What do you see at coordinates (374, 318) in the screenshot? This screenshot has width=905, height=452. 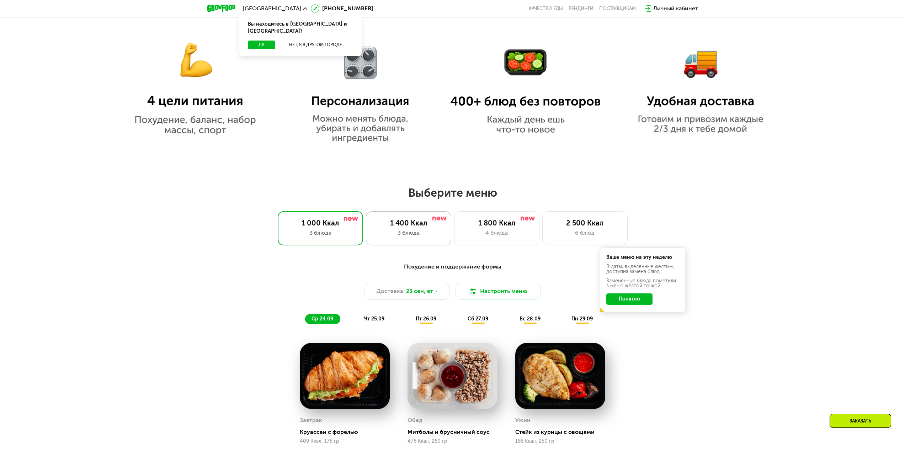 I see `span: чт 25.09` at bounding box center [374, 318].